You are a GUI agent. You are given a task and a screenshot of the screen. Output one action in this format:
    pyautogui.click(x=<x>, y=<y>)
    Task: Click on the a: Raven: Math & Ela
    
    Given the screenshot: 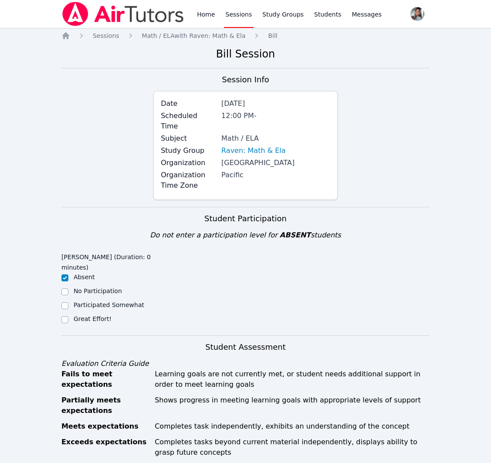 What is the action you would take?
    pyautogui.click(x=253, y=151)
    